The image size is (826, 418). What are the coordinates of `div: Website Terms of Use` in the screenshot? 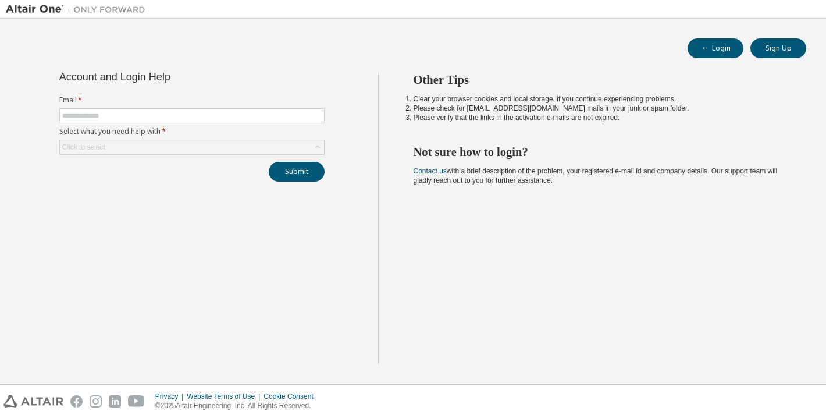 It's located at (225, 396).